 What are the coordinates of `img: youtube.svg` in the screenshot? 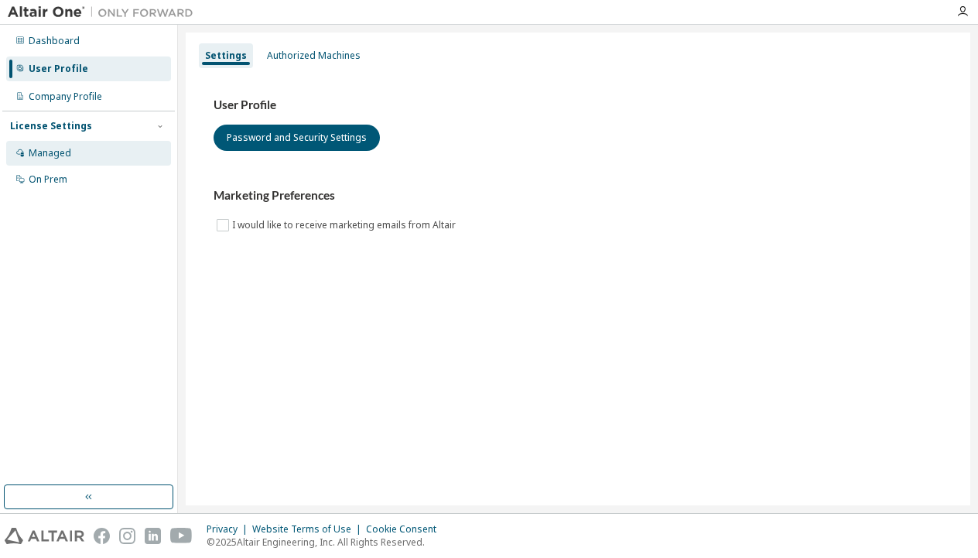 It's located at (181, 535).